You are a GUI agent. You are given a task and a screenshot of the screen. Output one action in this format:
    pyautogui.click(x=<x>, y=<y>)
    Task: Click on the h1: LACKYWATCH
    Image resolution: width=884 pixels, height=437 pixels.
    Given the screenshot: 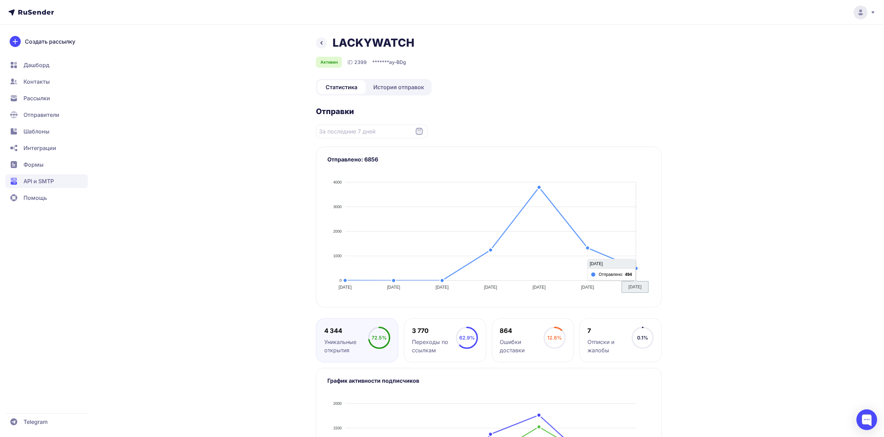 What is the action you would take?
    pyautogui.click(x=373, y=43)
    